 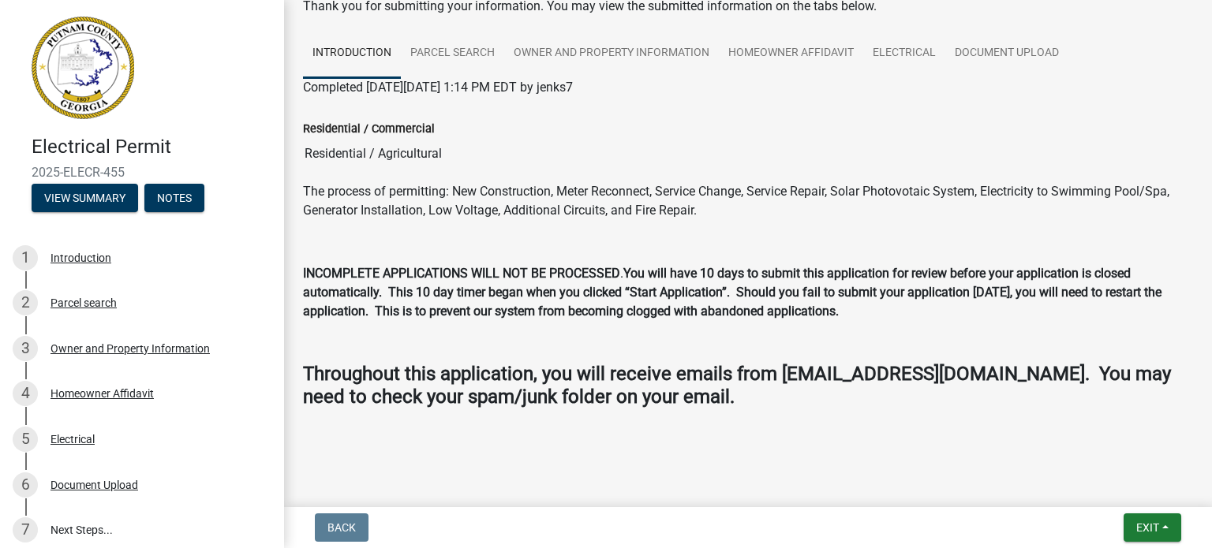 I want to click on wm-modal-confirm: Summary, so click(x=84, y=199).